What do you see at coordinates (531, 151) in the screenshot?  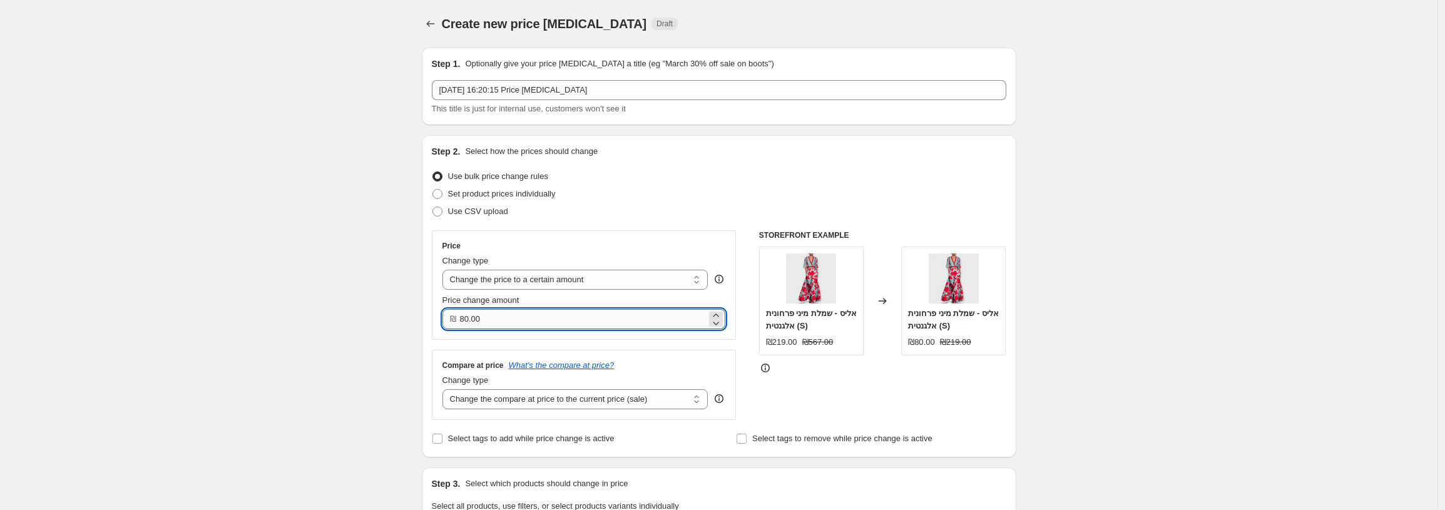 I see `p: Select how the prices should change` at bounding box center [531, 151].